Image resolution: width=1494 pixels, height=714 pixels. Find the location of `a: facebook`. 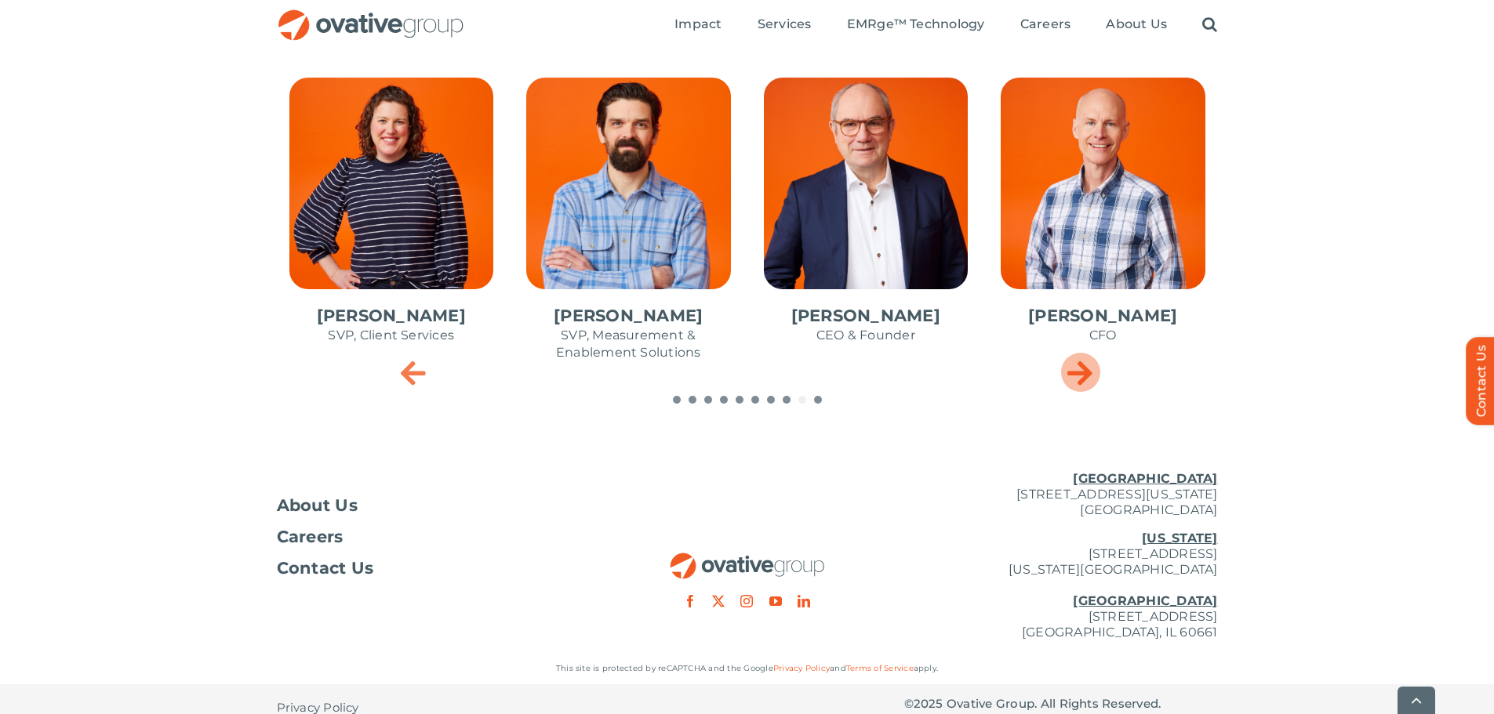

a: facebook is located at coordinates (690, 601).